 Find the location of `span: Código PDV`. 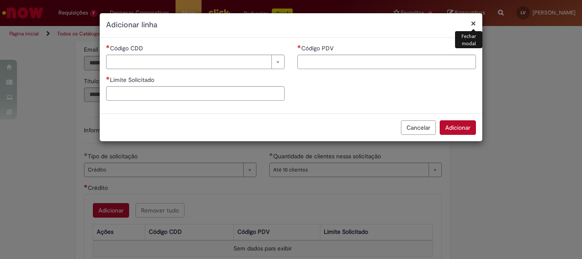

span: Código PDV is located at coordinates (318, 48).